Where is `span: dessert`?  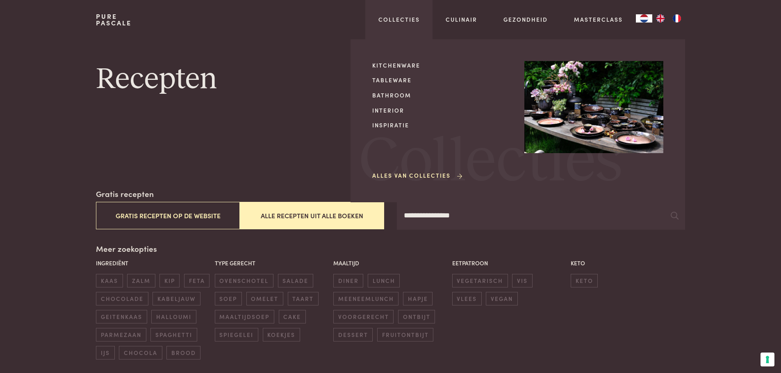 span: dessert is located at coordinates (353, 335).